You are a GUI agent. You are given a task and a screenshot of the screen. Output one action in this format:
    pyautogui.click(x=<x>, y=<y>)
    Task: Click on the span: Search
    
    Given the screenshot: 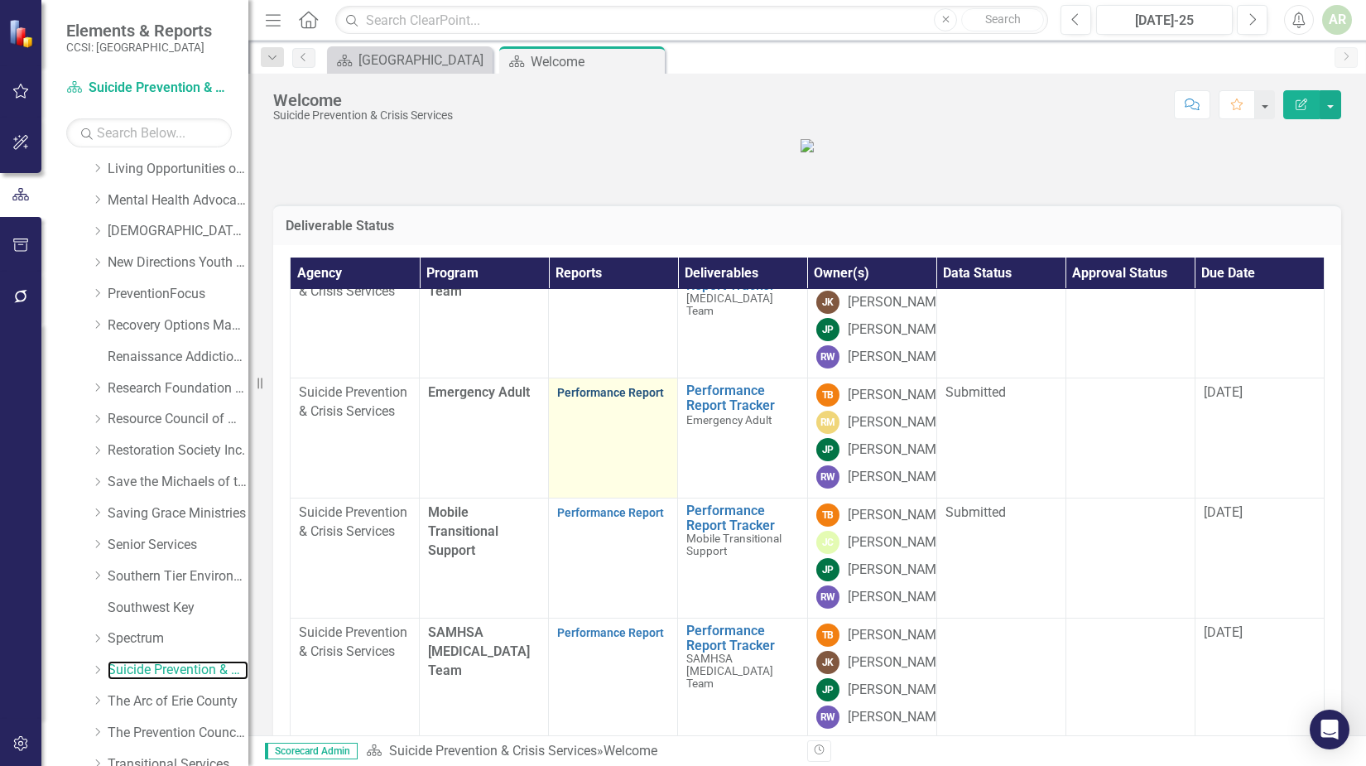 What is the action you would take?
    pyautogui.click(x=1002, y=19)
    